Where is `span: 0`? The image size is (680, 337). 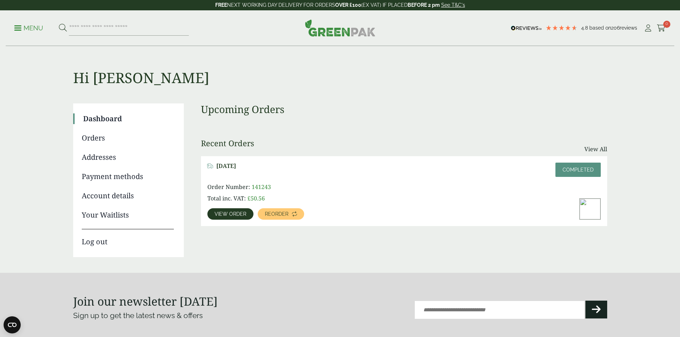
span: 0 is located at coordinates (666, 24).